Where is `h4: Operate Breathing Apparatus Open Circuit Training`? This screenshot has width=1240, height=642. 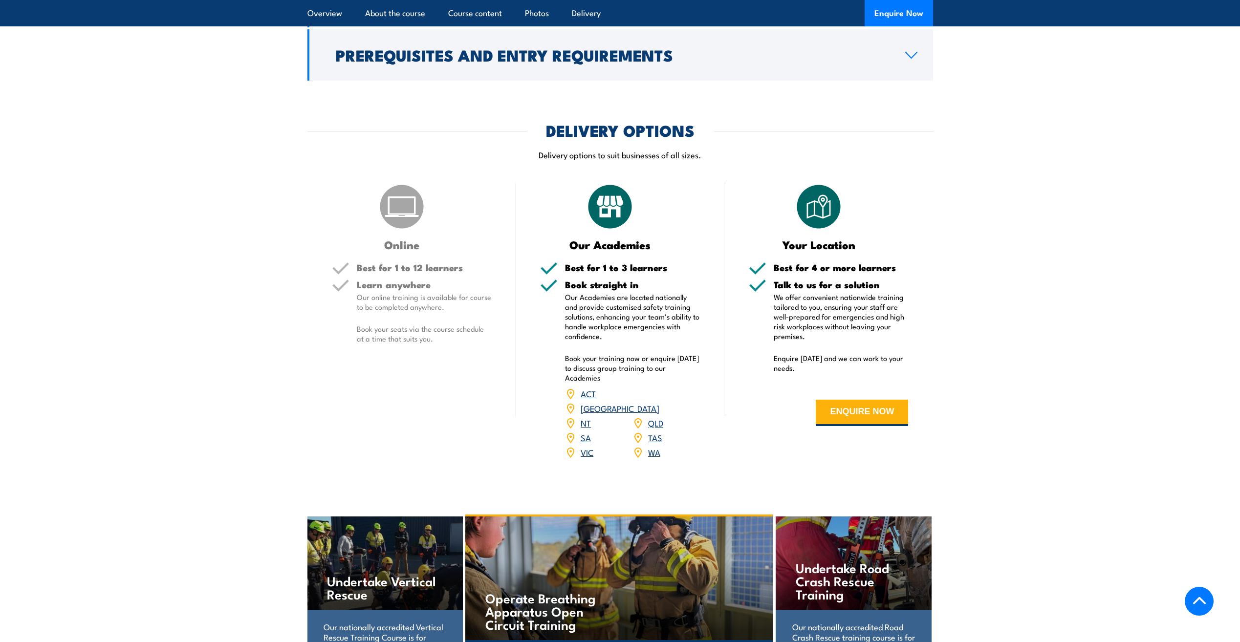
h4: Operate Breathing Apparatus Open Circuit Training is located at coordinates (543, 611).